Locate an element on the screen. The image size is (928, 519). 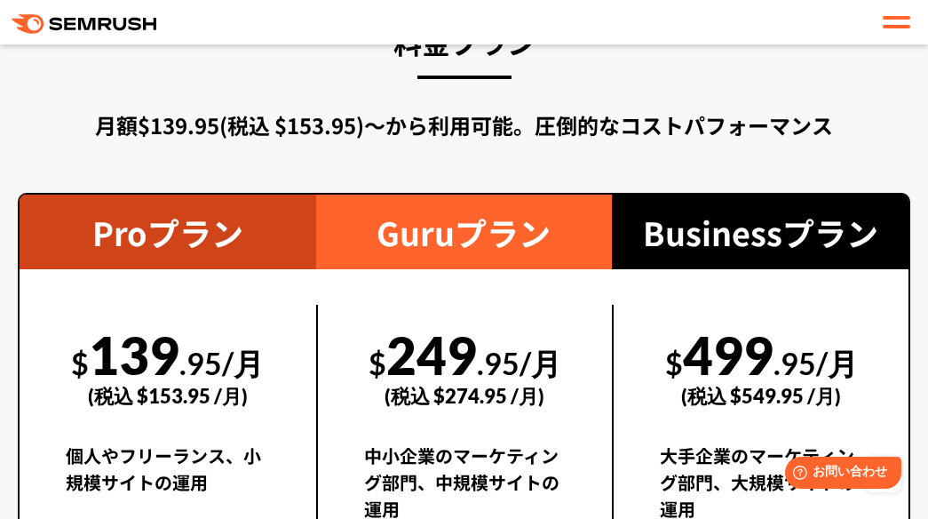
div: (税込 $274.95 /月) is located at coordinates (465, 395).